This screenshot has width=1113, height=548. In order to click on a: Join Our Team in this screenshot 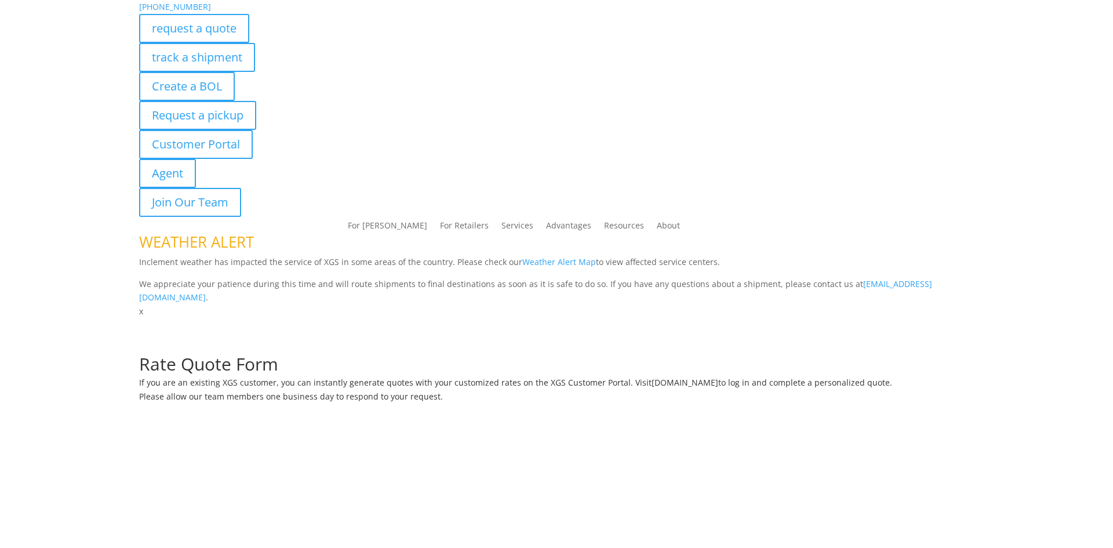, I will do `click(190, 202)`.